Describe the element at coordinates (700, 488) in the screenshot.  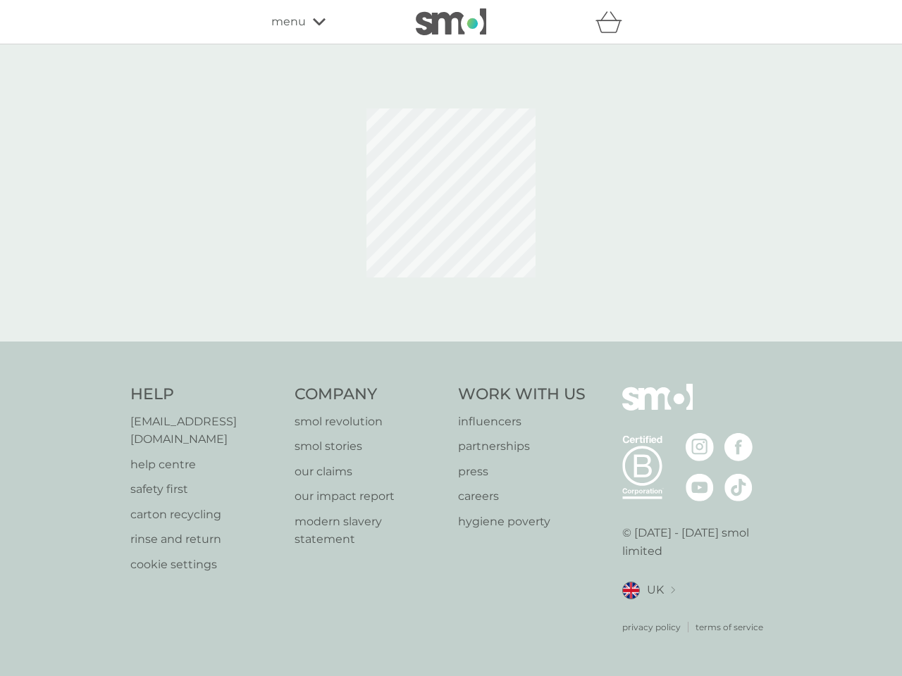
I see `img: visit the smol Youtube page` at that location.